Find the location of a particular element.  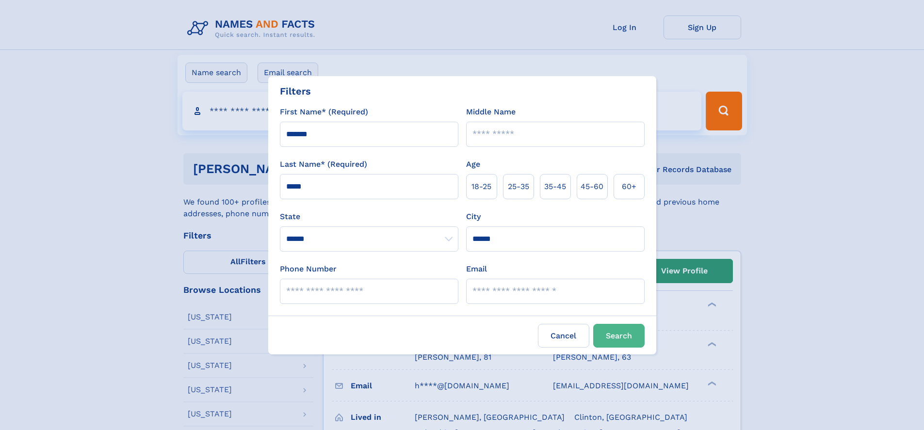

label: Phone Number is located at coordinates (308, 269).